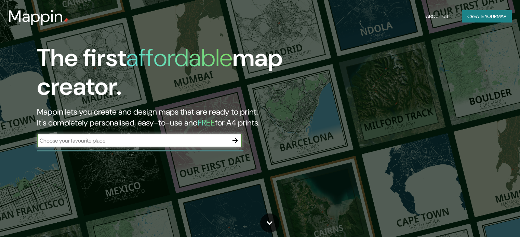 The width and height of the screenshot is (520, 237). What do you see at coordinates (66, 20) in the screenshot?
I see `img: mappin-pin` at bounding box center [66, 20].